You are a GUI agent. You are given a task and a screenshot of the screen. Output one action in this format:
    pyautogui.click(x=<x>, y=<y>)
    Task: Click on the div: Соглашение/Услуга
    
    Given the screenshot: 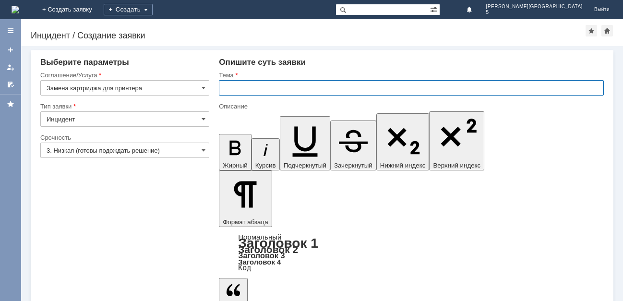 What is the action you would take?
    pyautogui.click(x=124, y=75)
    